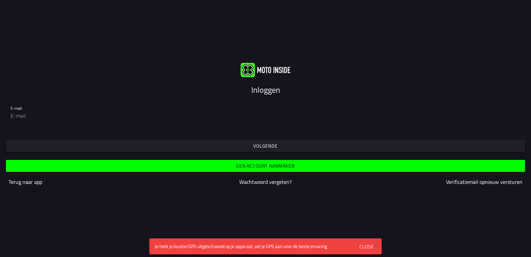 The height and width of the screenshot is (257, 531). I want to click on input: E-mail, so click(266, 116).